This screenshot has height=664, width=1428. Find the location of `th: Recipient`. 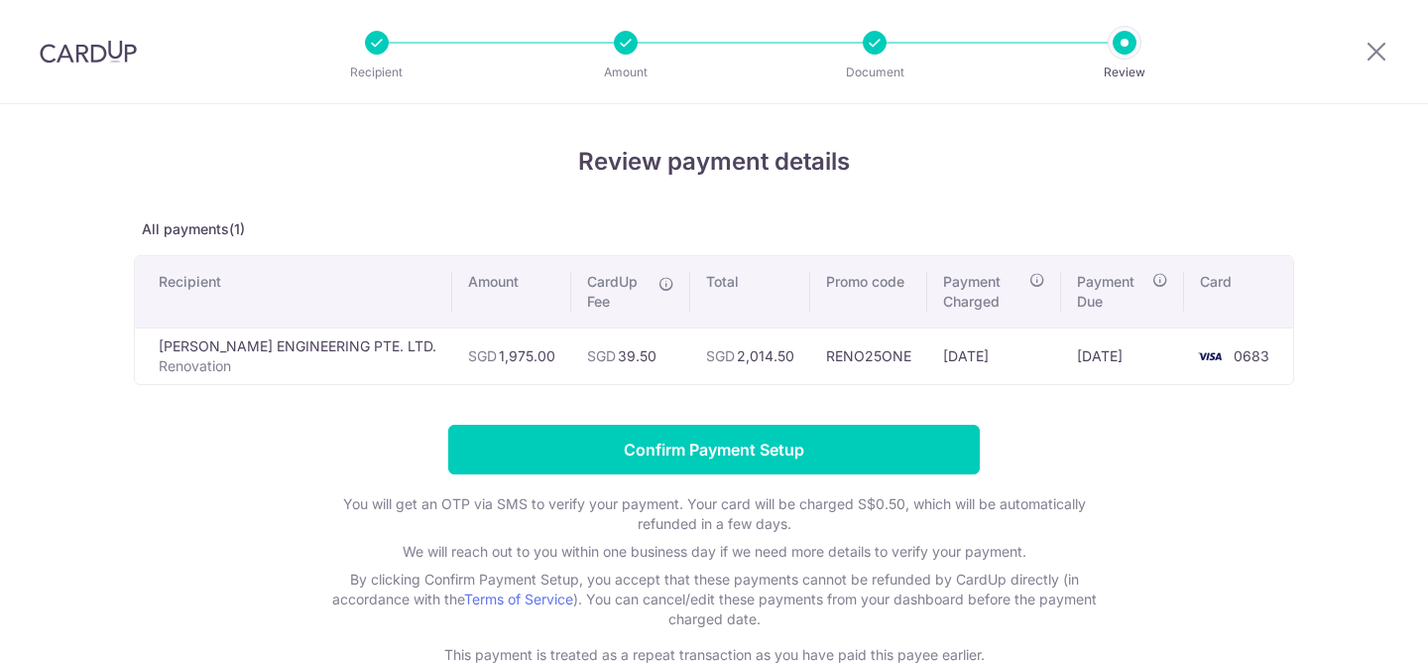

th: Recipient is located at coordinates (294, 292).